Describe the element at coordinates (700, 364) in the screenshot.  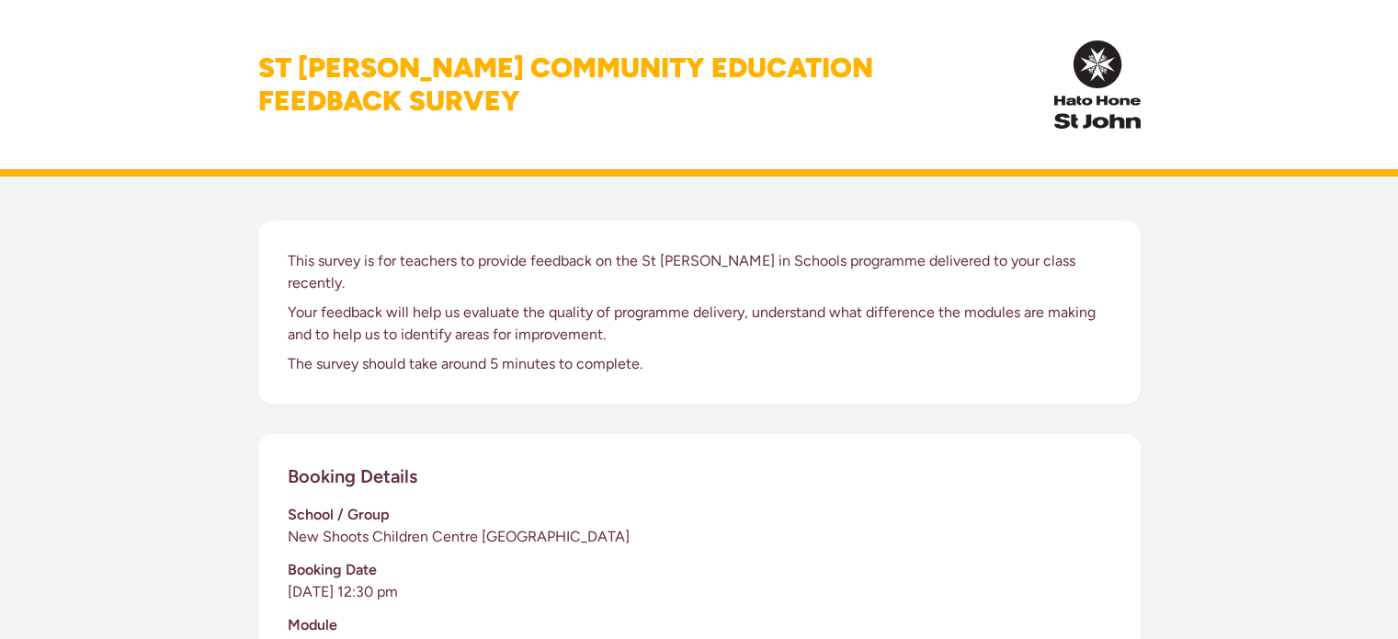
I see `p: The survey should take around 5 minutes to complete.` at that location.